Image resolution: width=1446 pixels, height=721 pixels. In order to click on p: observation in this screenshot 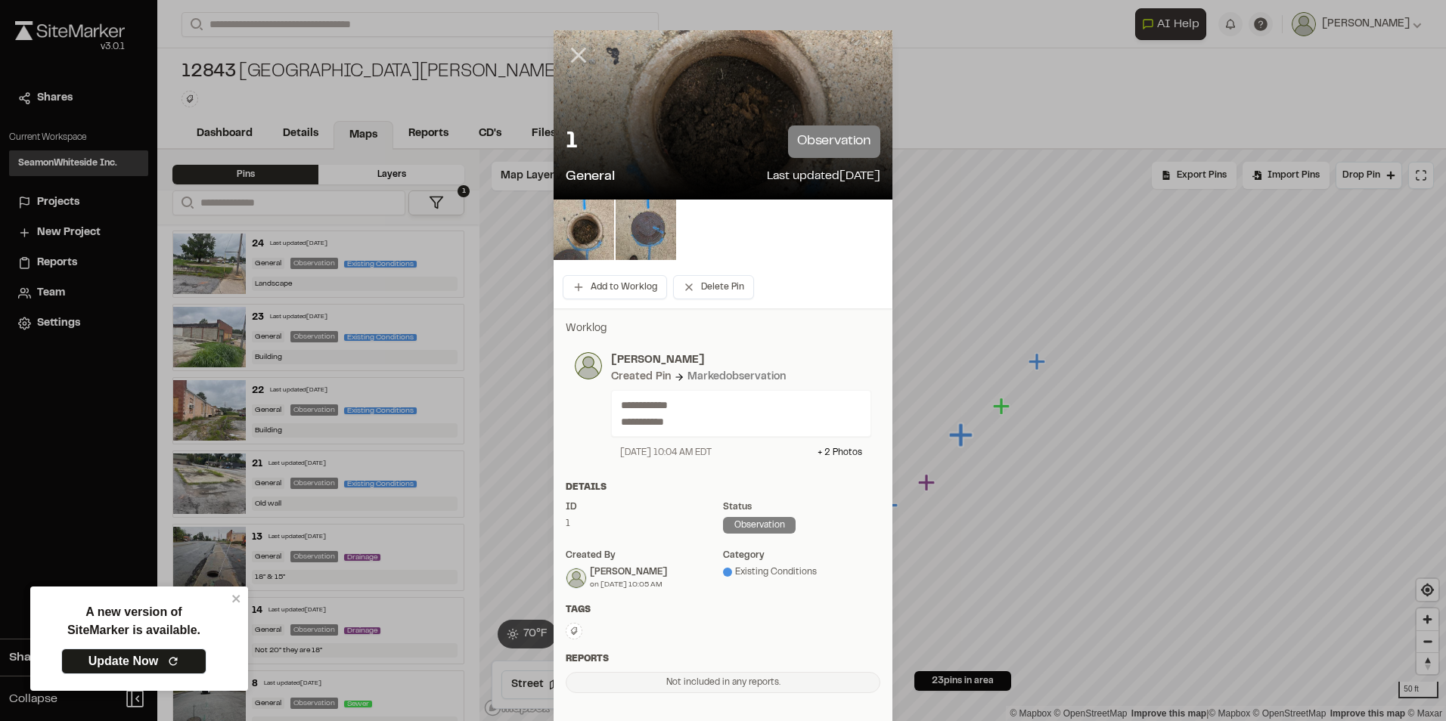, I will do `click(834, 141)`.